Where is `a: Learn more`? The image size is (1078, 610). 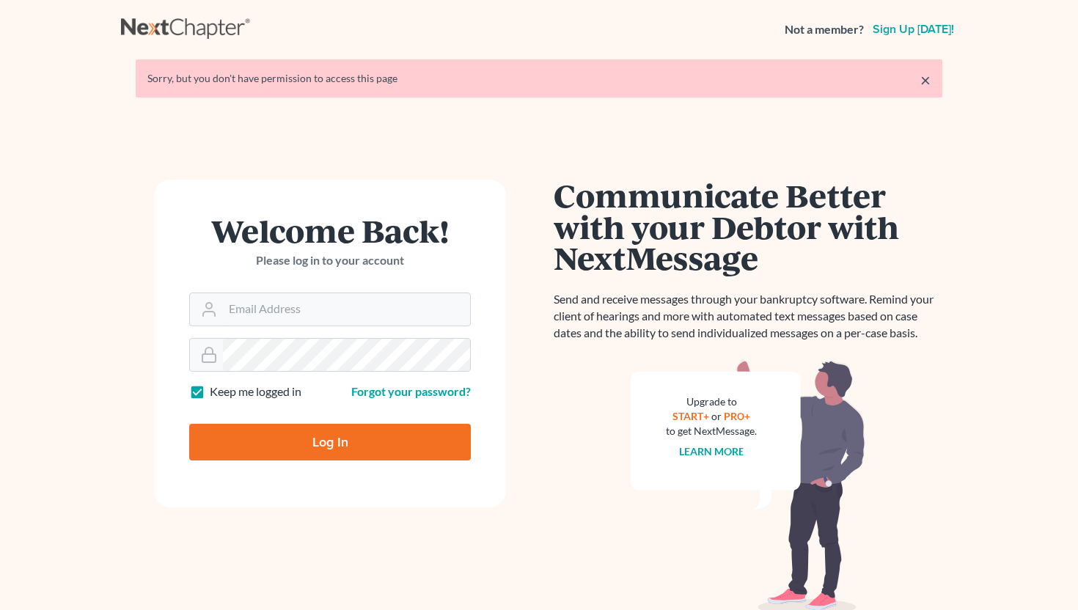 a: Learn more is located at coordinates (712, 451).